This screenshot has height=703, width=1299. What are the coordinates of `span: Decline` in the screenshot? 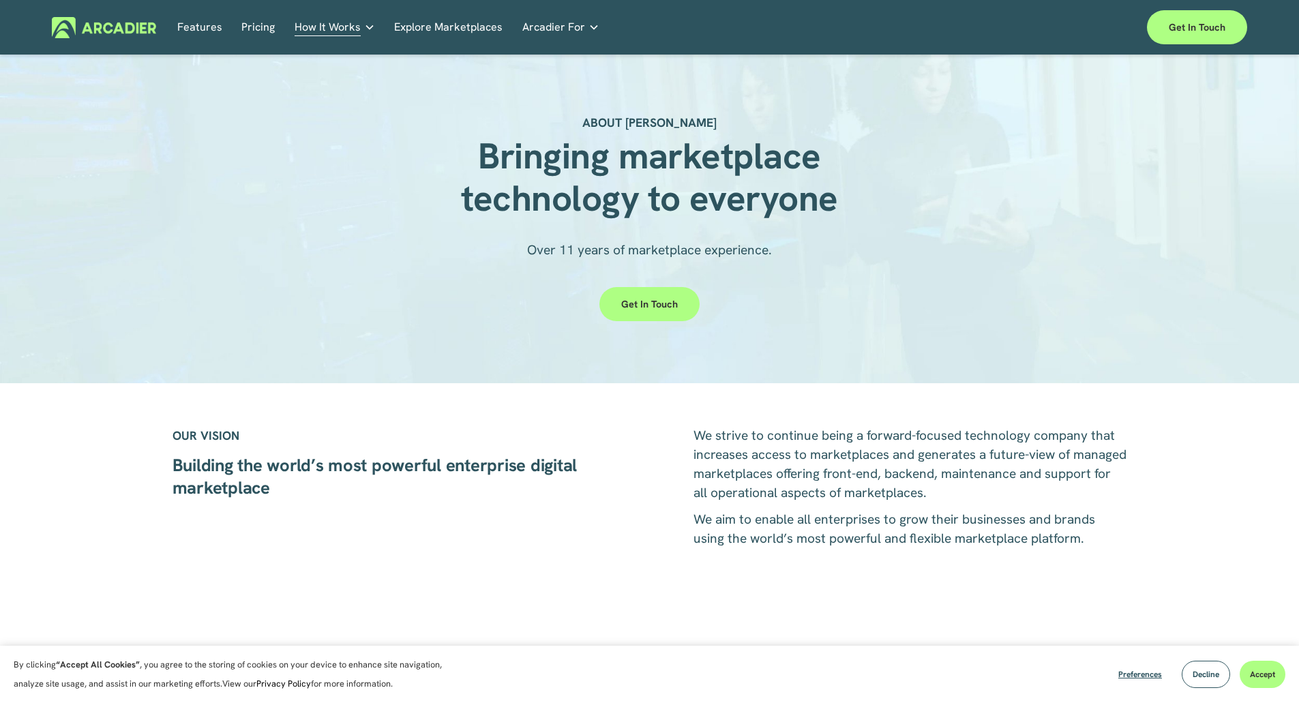 It's located at (1206, 674).